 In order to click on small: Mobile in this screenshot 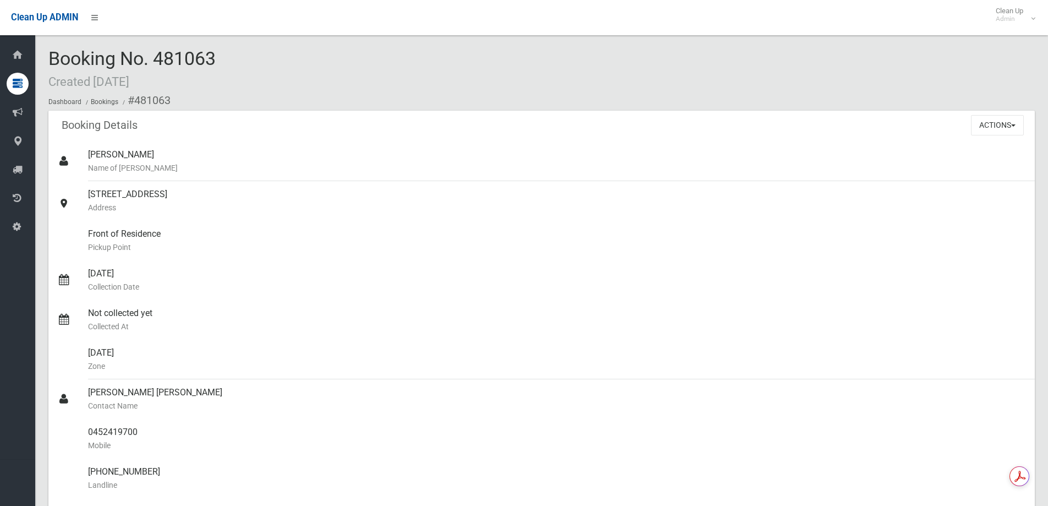, I will do `click(557, 445)`.